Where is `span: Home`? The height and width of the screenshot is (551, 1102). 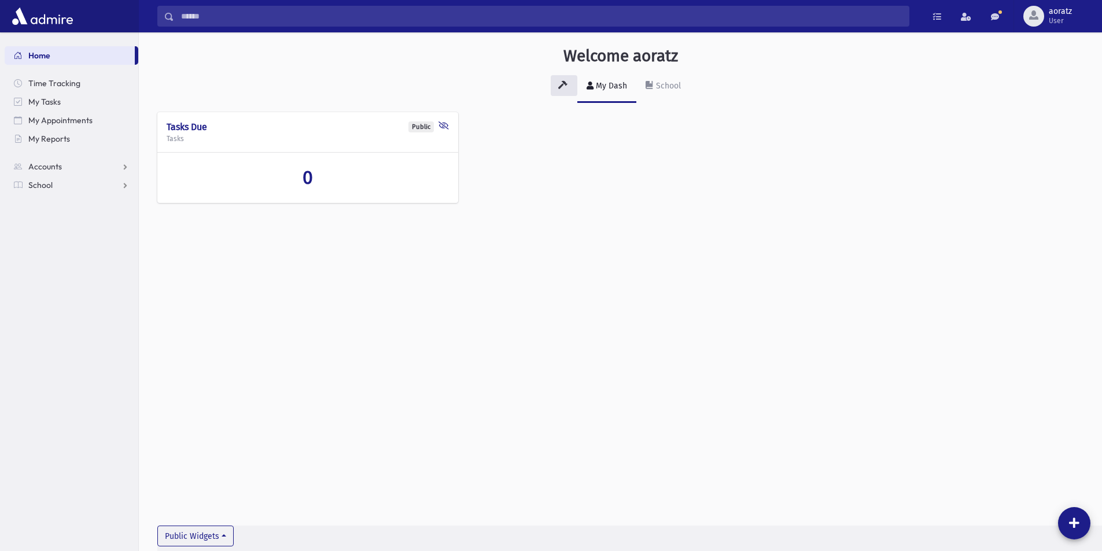 span: Home is located at coordinates (39, 56).